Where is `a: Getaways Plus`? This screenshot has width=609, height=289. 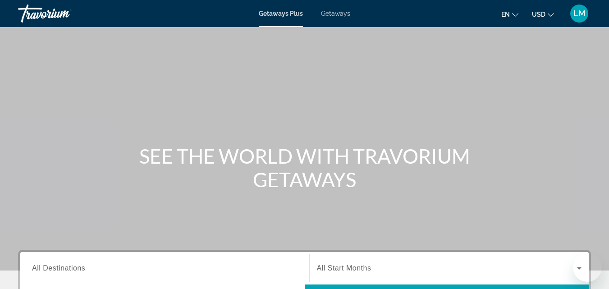 a: Getaways Plus is located at coordinates (281, 14).